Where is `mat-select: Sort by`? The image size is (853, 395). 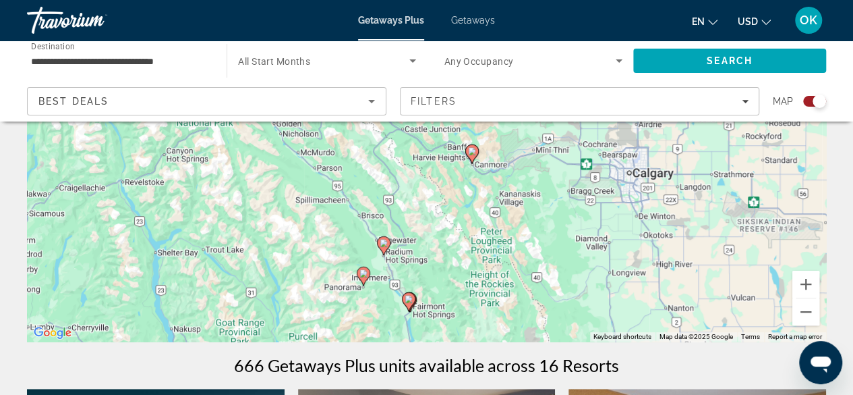 mat-select: Sort by is located at coordinates (206, 101).